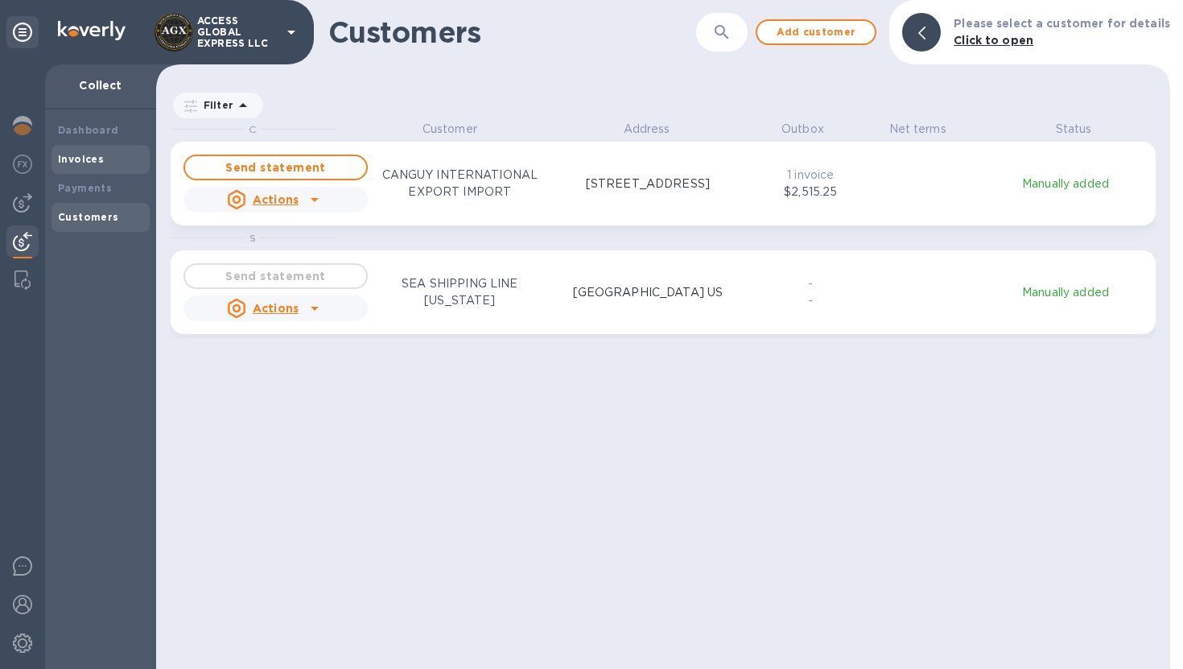  I want to click on p: $2,515.25, so click(810, 192).